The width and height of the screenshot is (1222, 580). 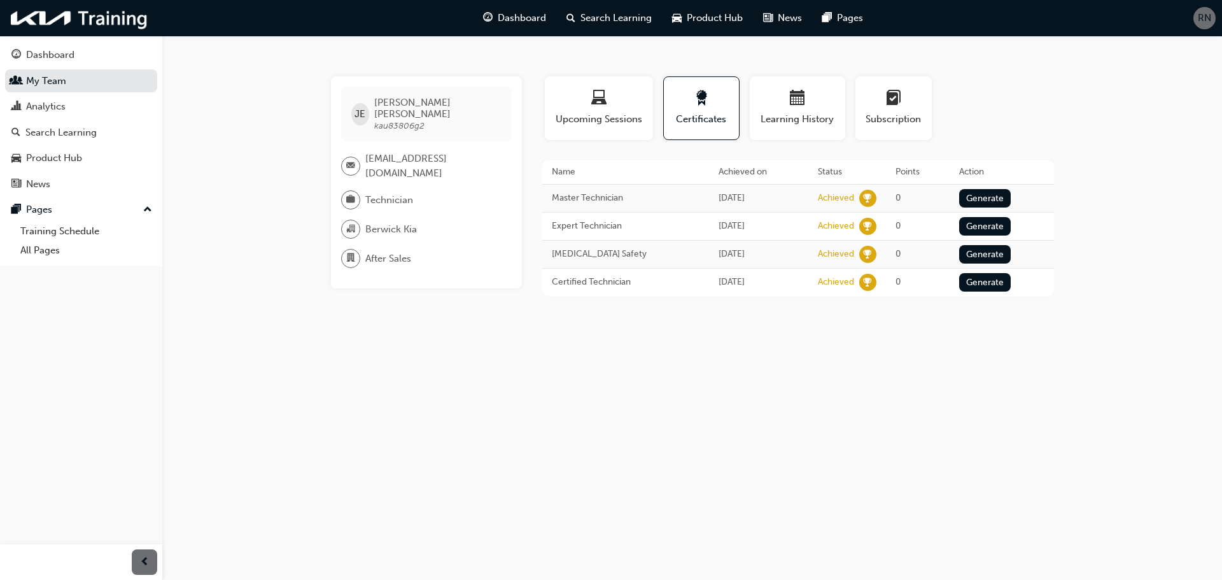 What do you see at coordinates (389, 200) in the screenshot?
I see `span: Technician` at bounding box center [389, 200].